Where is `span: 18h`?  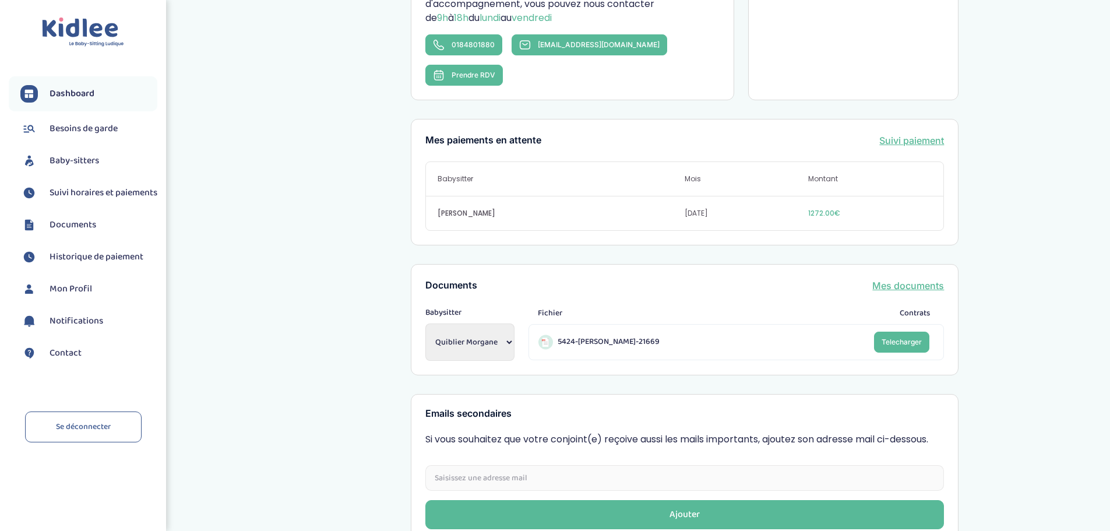 span: 18h is located at coordinates (461, 17).